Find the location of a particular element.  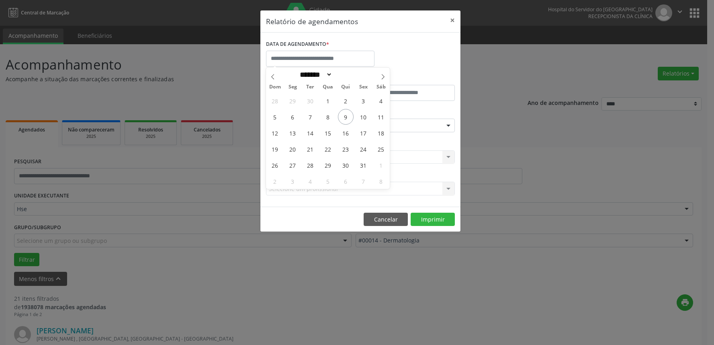

span: Sáb is located at coordinates (381, 87).